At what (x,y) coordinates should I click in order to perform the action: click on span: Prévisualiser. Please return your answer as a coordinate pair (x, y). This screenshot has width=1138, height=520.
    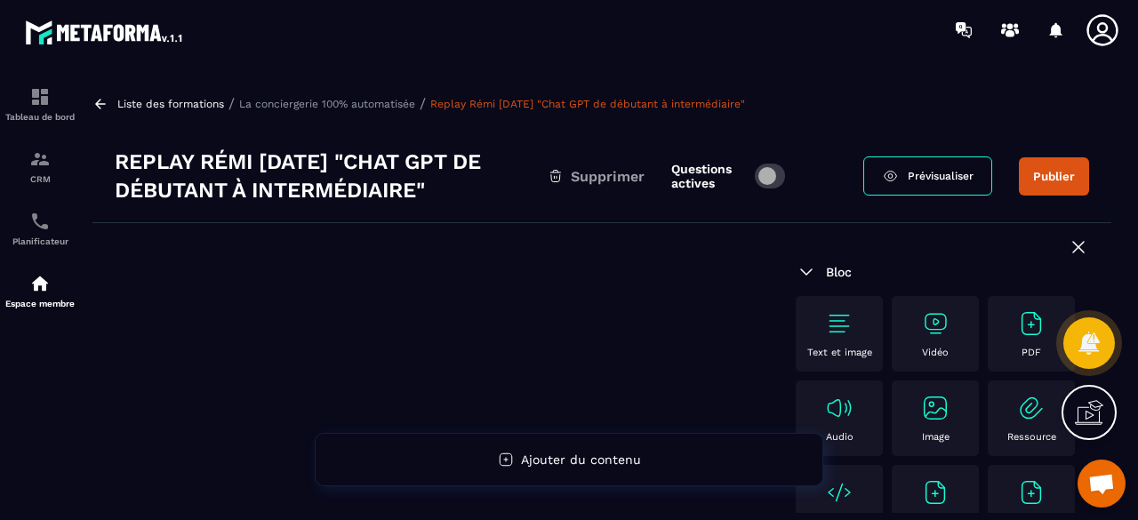
    Looking at the image, I should click on (940, 176).